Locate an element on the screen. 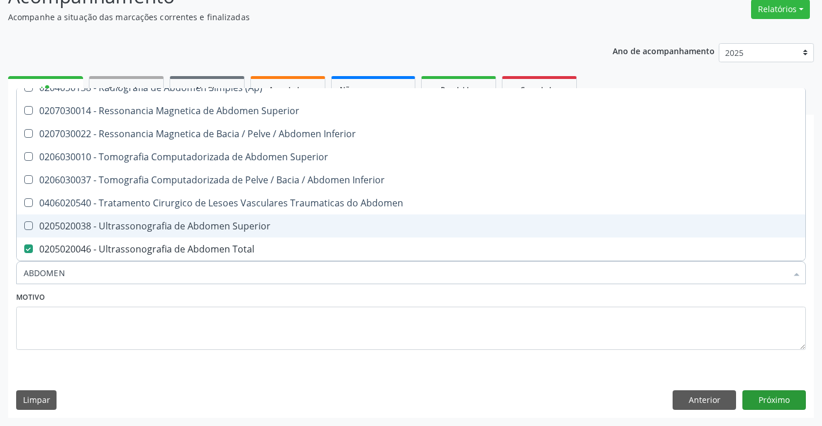 The width and height of the screenshot is (822, 426). button: Próximo is located at coordinates (774, 400).